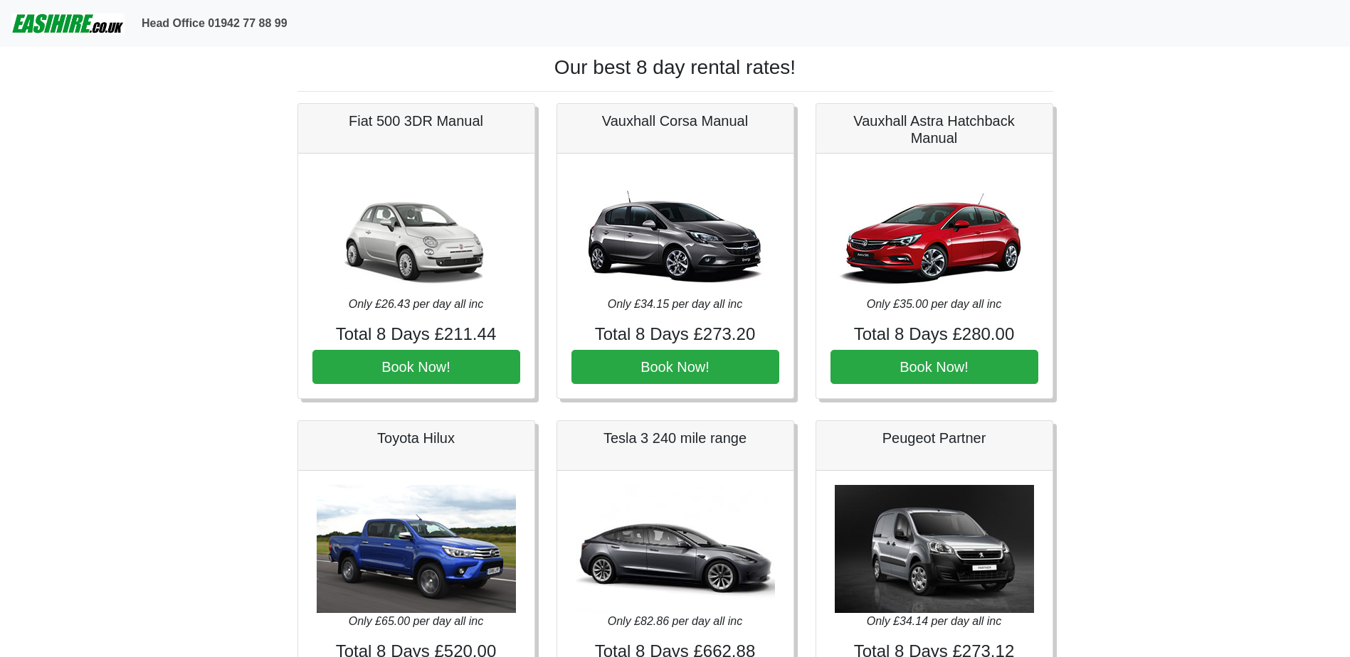 This screenshot has height=657, width=1350. I want to click on img: Vauxhall Astra Hatchback Manual, so click(934, 232).